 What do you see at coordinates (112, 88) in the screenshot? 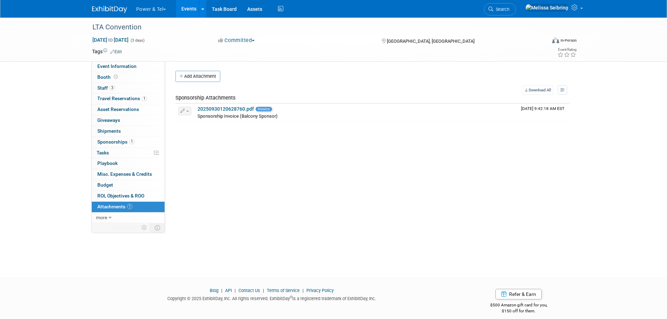
I see `span: 3` at bounding box center [112, 88].